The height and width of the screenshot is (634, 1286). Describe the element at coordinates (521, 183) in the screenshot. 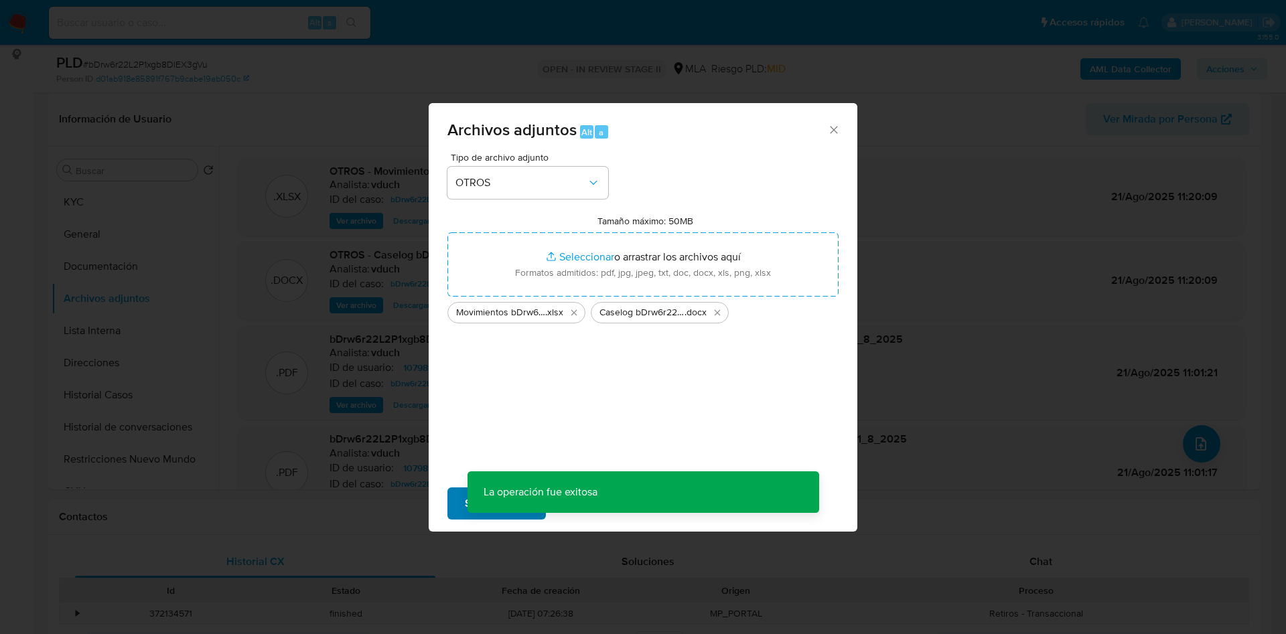

I see `span: OTROS` at that location.